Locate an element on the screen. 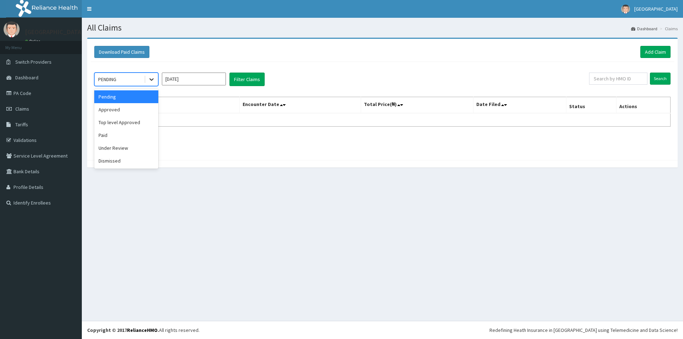 This screenshot has height=339, width=683. li: Claims is located at coordinates (668, 28).